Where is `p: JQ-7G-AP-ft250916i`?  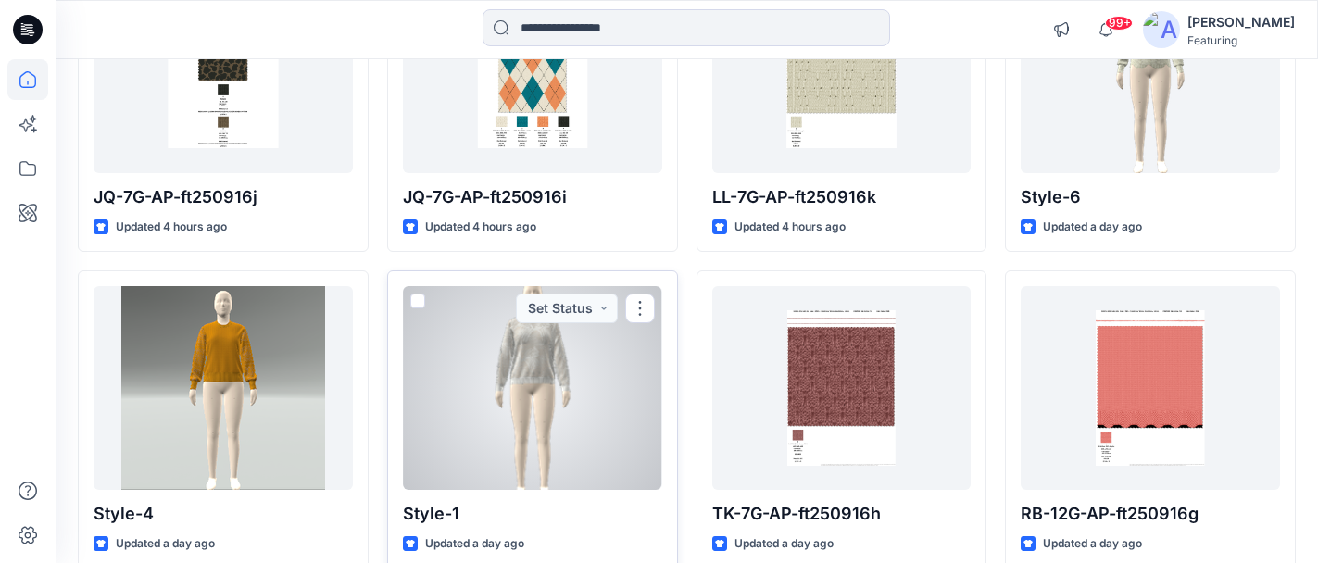 p: JQ-7G-AP-ft250916i is located at coordinates (532, 197).